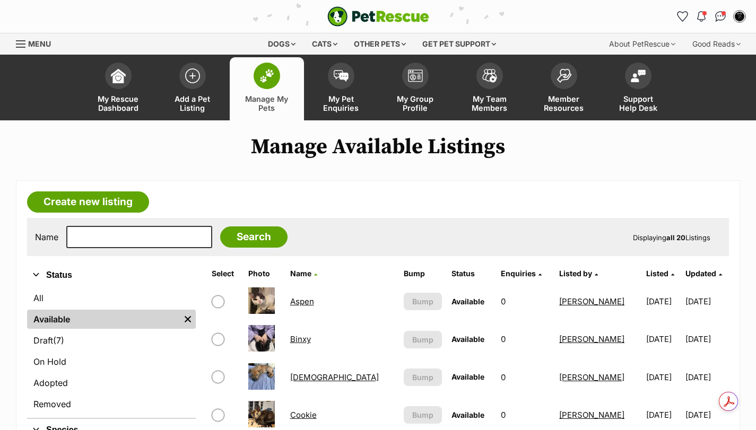  Describe the element at coordinates (325, 44) in the screenshot. I see `div: Cats` at that location.